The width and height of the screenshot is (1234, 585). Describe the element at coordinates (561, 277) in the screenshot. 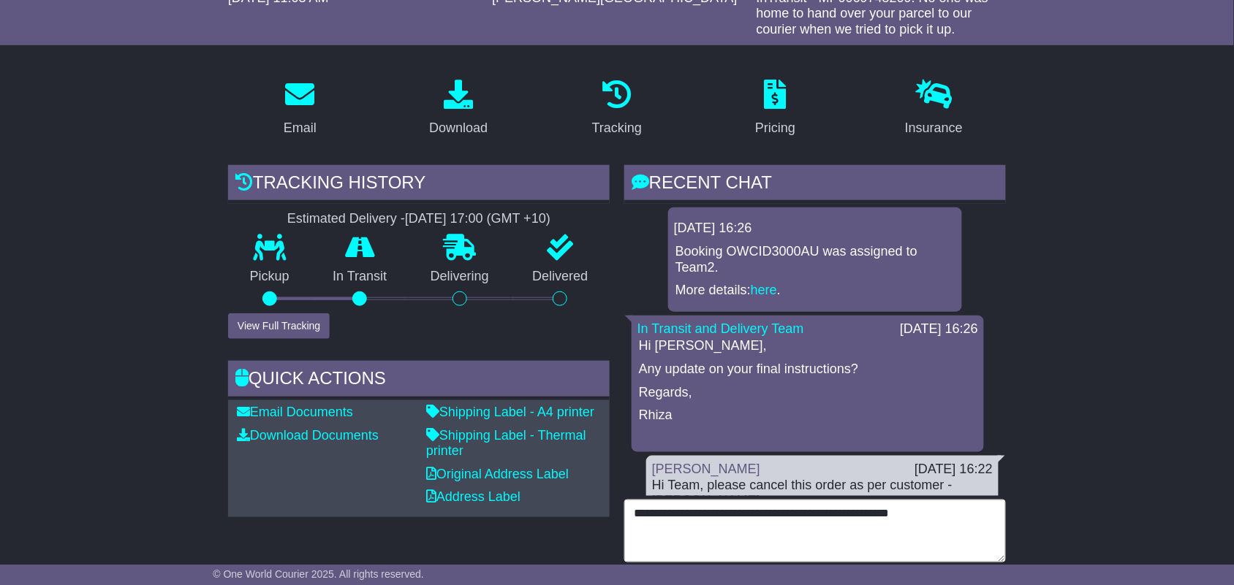

I see `p: Delivered` at that location.